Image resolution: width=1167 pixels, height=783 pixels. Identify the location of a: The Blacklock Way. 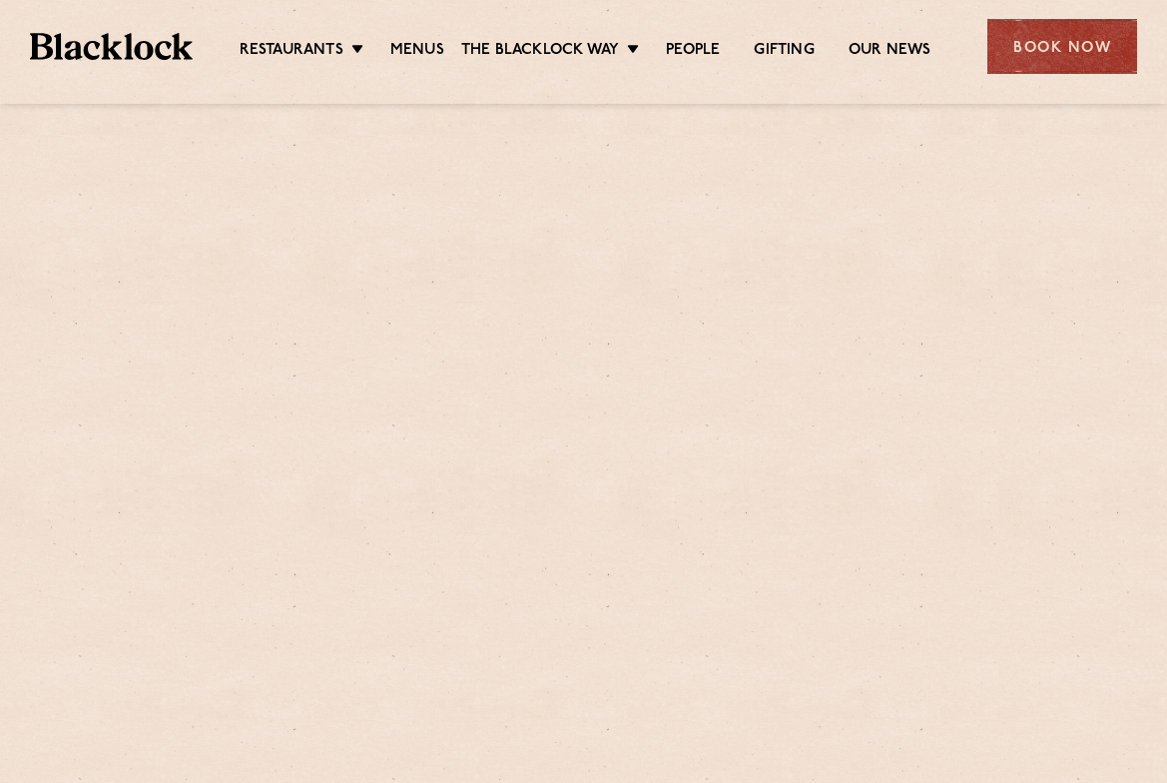
(540, 52).